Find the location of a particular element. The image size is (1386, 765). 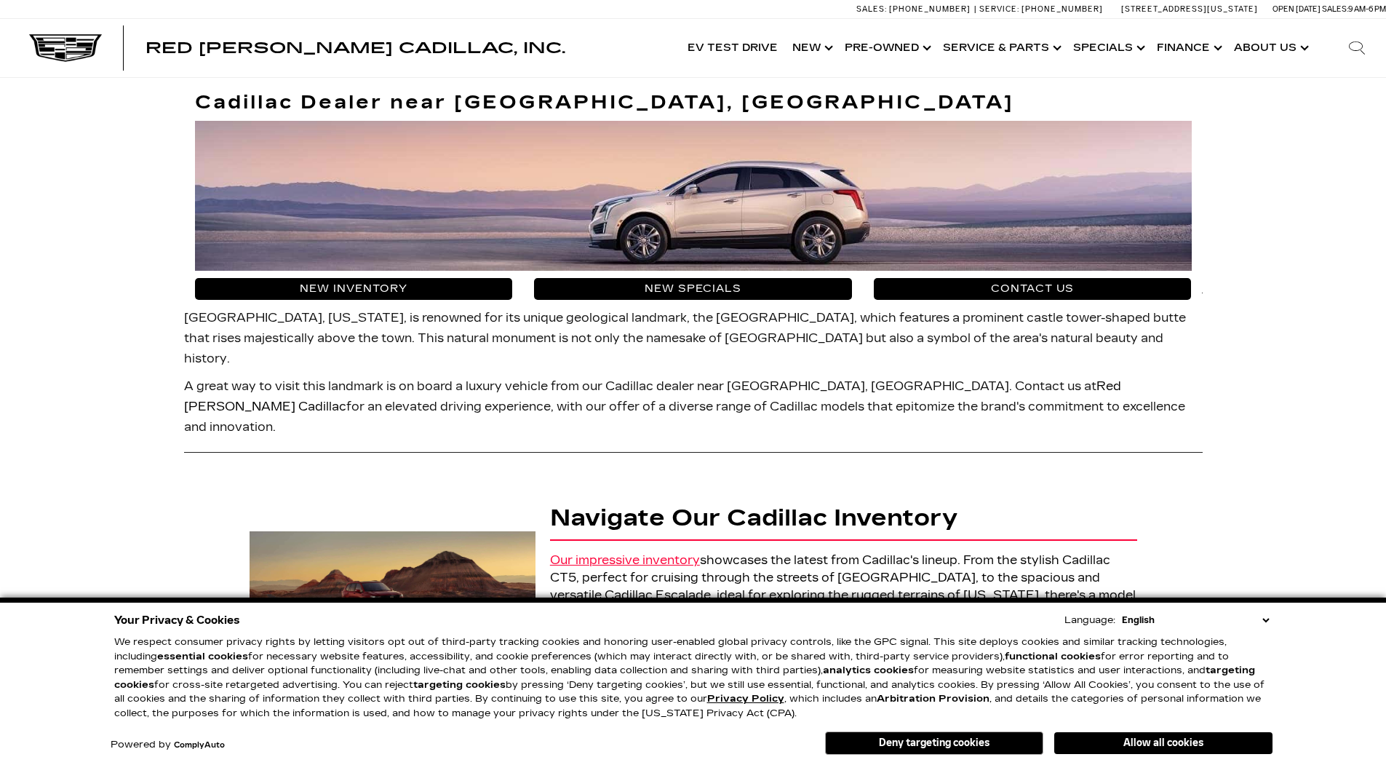

a: Cadillac Dark Logo with Cadillac White Text is located at coordinates (65, 48).